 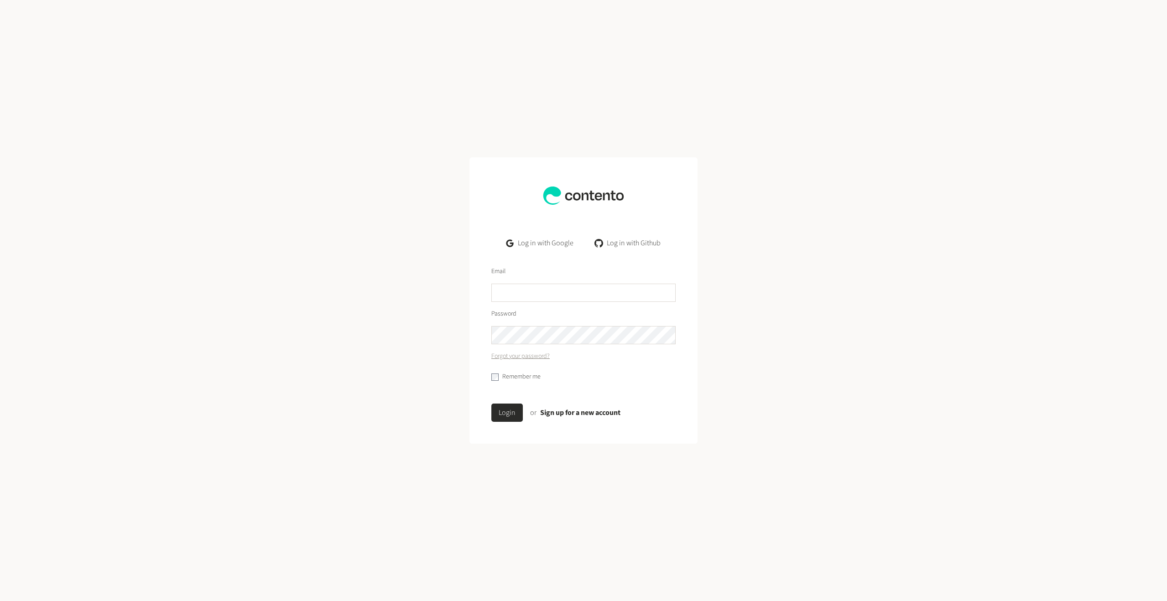 I want to click on a: Log in with Github, so click(x=628, y=243).